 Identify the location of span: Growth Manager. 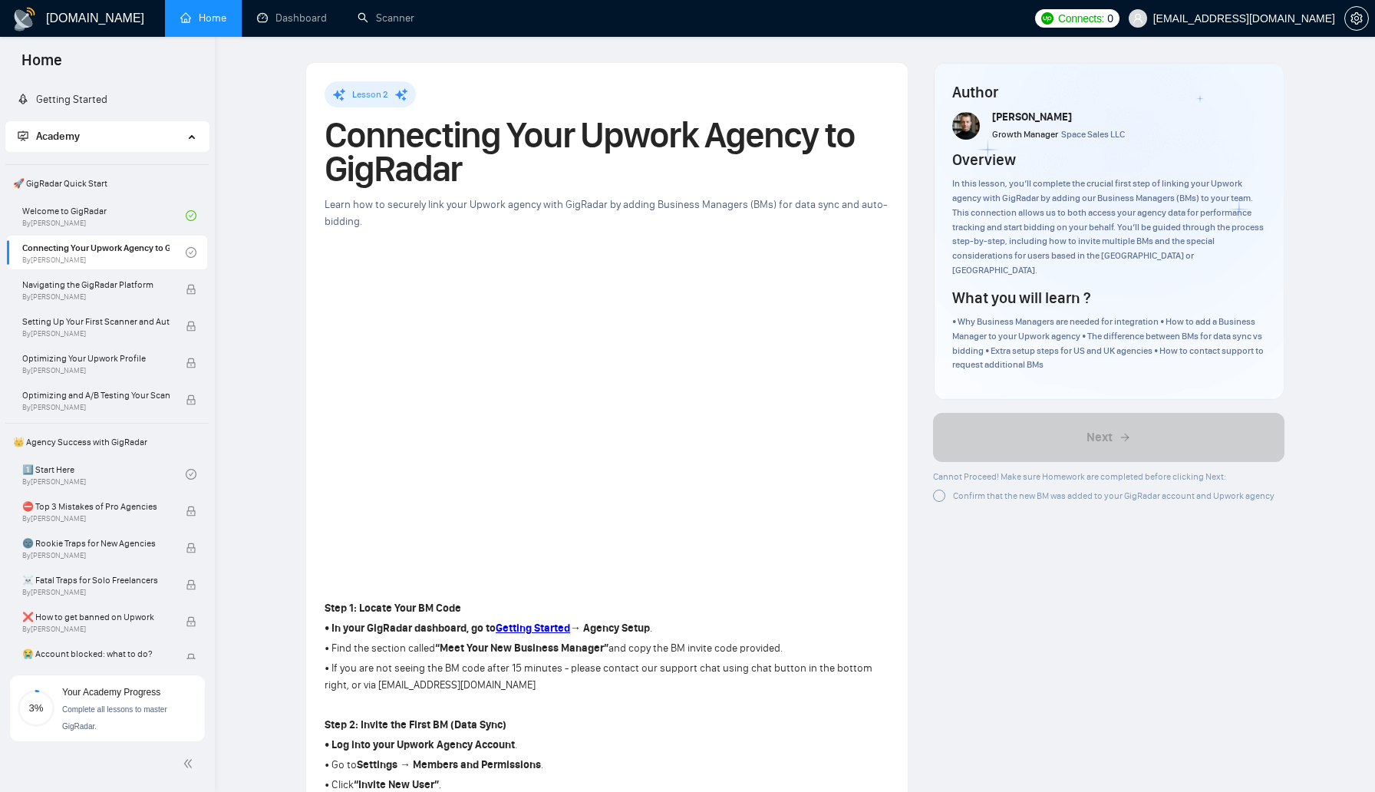
(1025, 134).